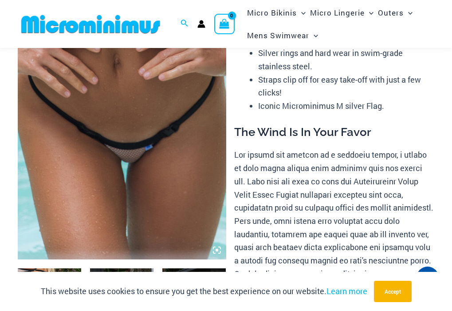 This screenshot has width=452, height=311. Describe the element at coordinates (346, 86) in the screenshot. I see `li: Straps clip off for easy take-off with just a few clicks!` at that location.